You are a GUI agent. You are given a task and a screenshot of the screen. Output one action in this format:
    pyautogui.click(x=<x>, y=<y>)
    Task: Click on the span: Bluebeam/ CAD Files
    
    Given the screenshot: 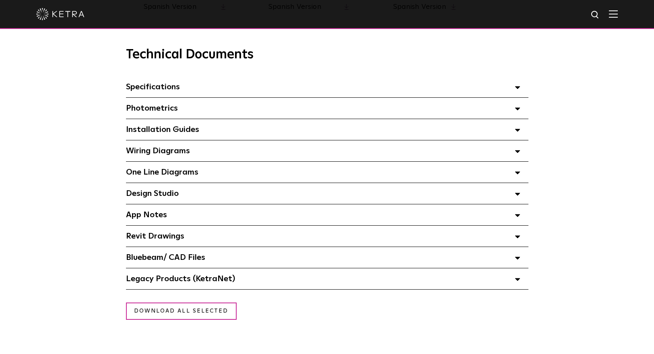 What is the action you would take?
    pyautogui.click(x=165, y=257)
    